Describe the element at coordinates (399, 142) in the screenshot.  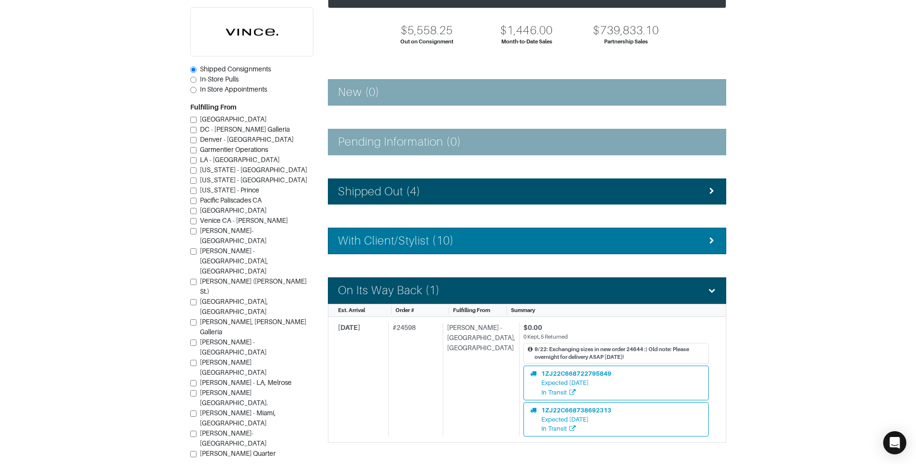
I see `h4: Pending Information (0)` at that location.